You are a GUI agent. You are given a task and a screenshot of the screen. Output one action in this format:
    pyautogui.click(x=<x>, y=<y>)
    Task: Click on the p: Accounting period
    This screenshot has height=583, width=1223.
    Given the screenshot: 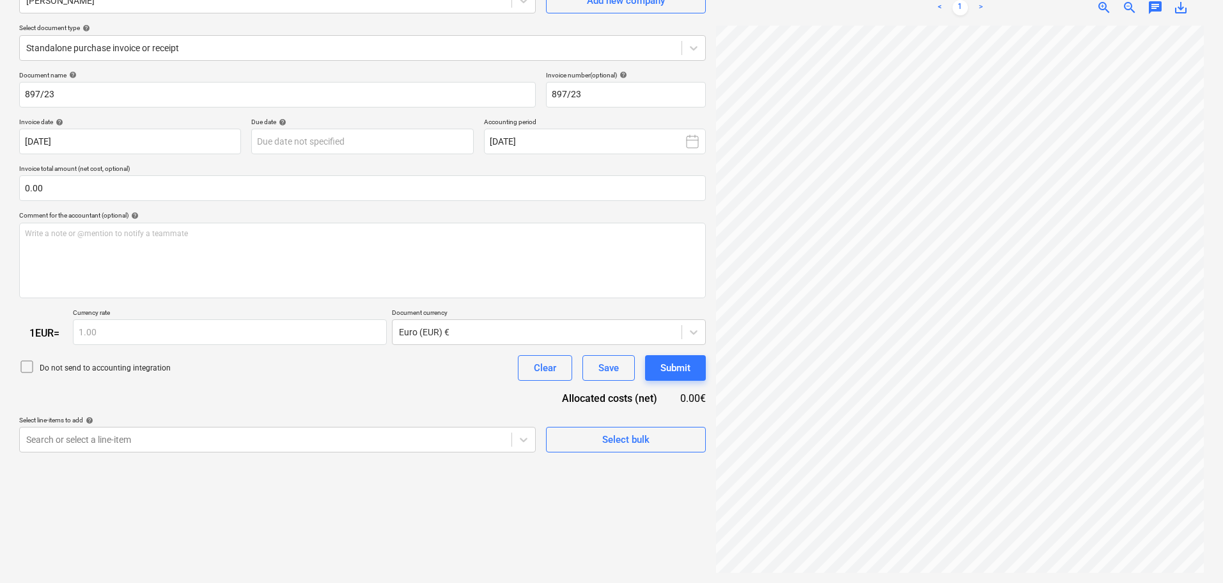 What is the action you would take?
    pyautogui.click(x=595, y=123)
    